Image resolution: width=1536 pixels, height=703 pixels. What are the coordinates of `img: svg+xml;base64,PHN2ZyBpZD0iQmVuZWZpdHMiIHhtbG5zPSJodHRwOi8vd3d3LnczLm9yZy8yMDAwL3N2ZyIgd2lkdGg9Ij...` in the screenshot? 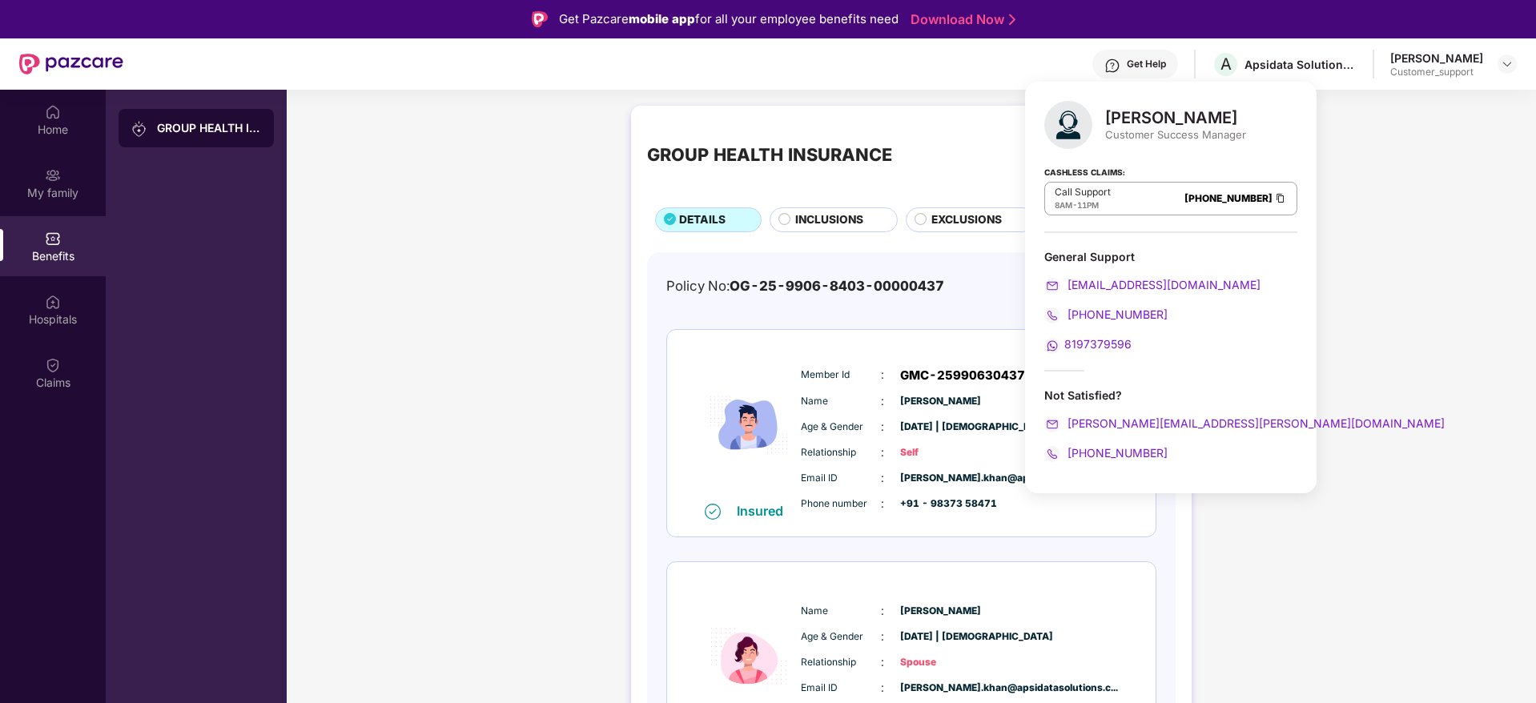 It's located at (53, 239).